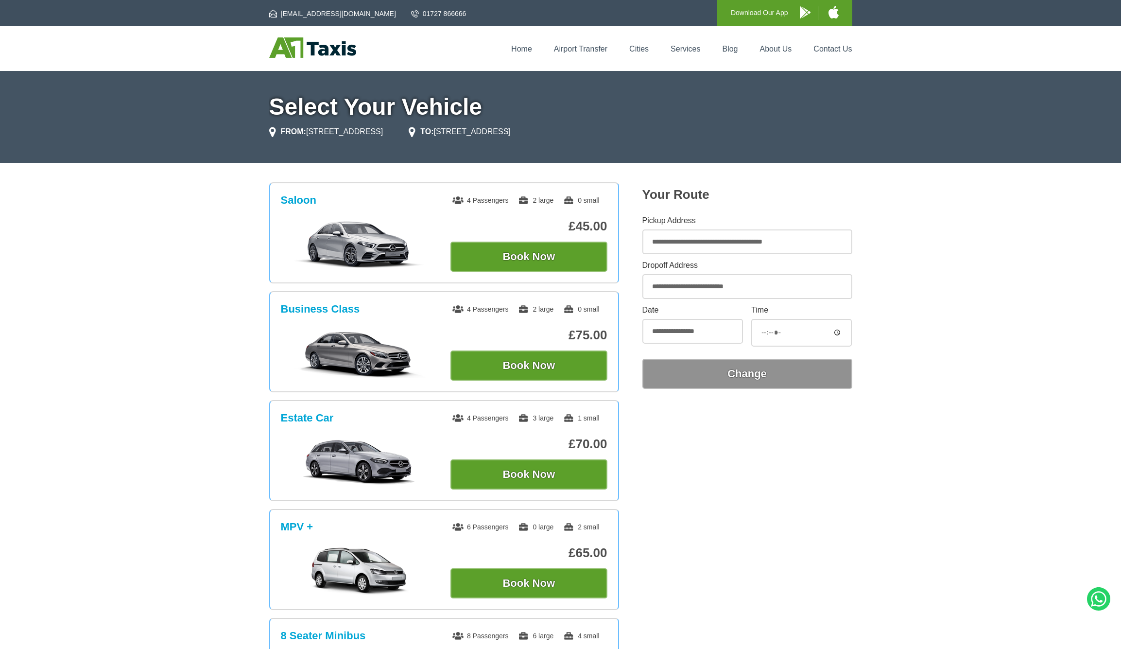  Describe the element at coordinates (760, 13) in the screenshot. I see `p: Download Our App` at that location.